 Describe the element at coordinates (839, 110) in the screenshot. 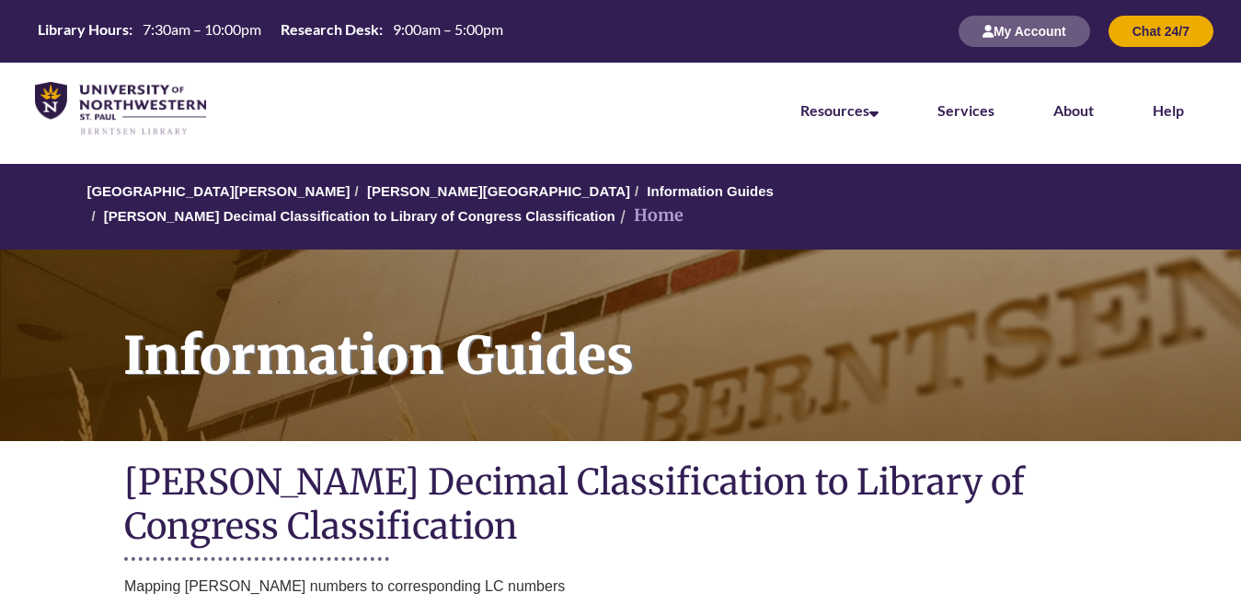

I see `a: Resources` at that location.